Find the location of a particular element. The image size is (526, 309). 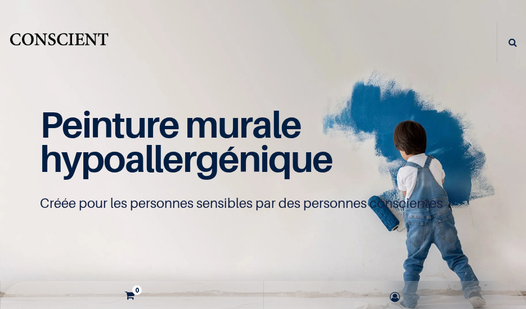

span: Peinture murale is located at coordinates (170, 124).